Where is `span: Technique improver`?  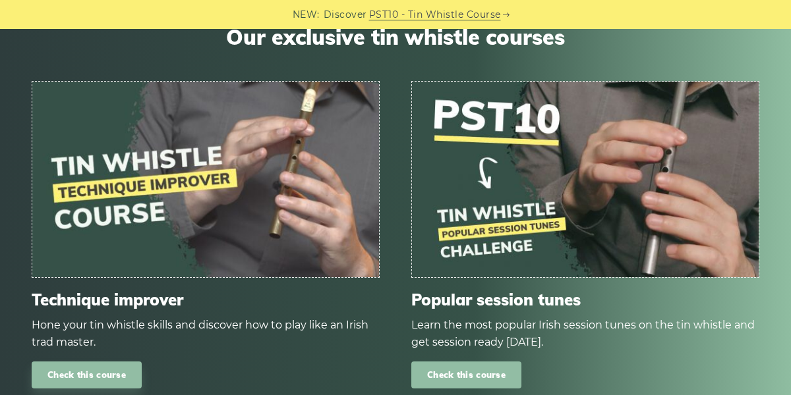 span: Technique improver is located at coordinates (206, 300).